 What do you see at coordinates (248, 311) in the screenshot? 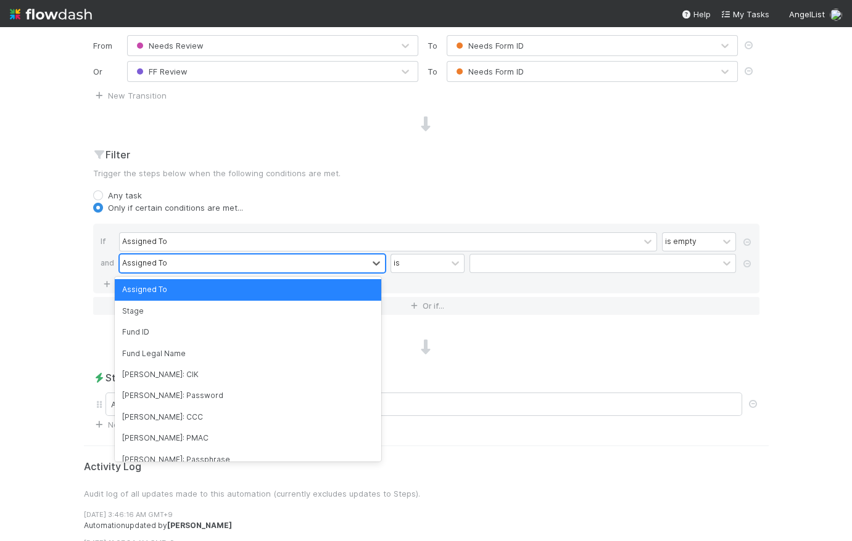
I see `div: Stage` at bounding box center [248, 311].